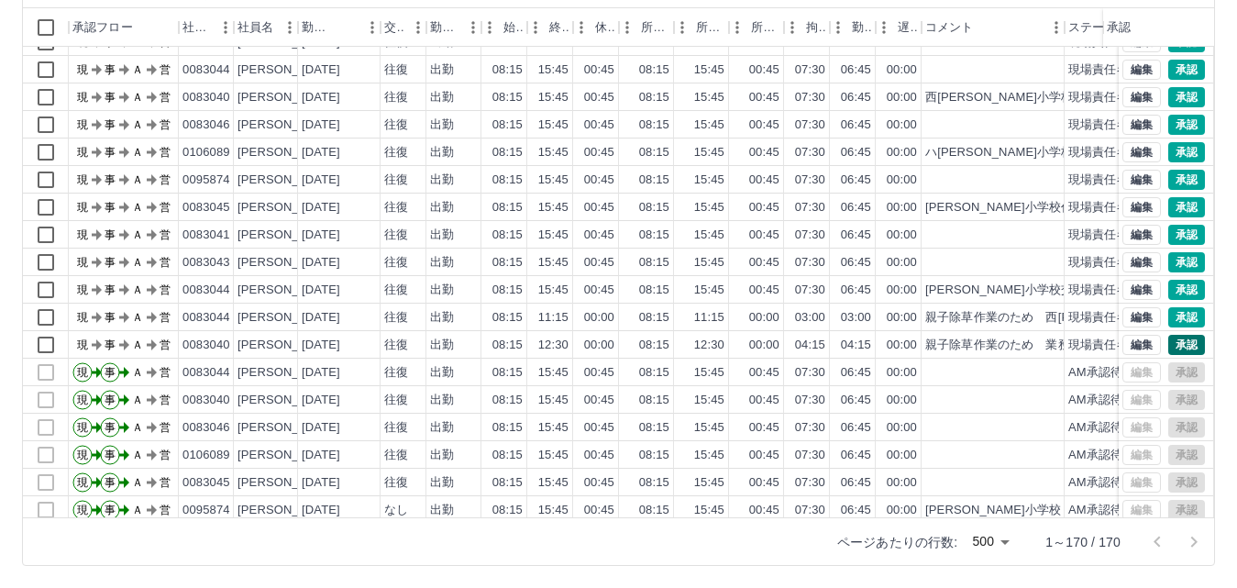  Describe the element at coordinates (993, 28) in the screenshot. I see `div: コメント` at that location.